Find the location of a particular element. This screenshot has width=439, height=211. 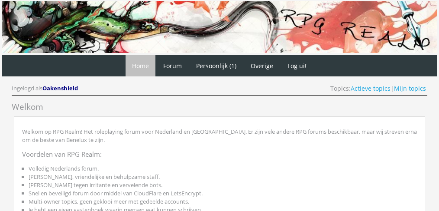

a: Persoonlijk (1) is located at coordinates (216, 65).